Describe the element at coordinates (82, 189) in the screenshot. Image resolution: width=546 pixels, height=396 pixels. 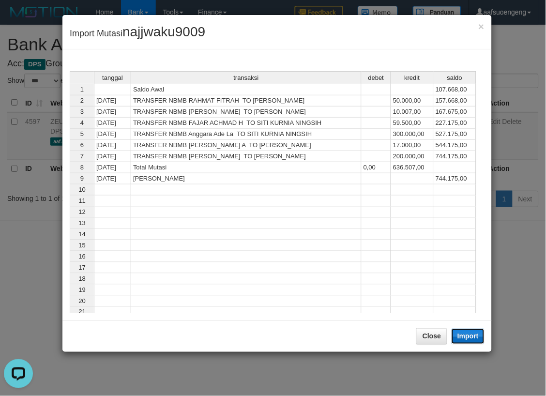
I see `span: 10` at that location.